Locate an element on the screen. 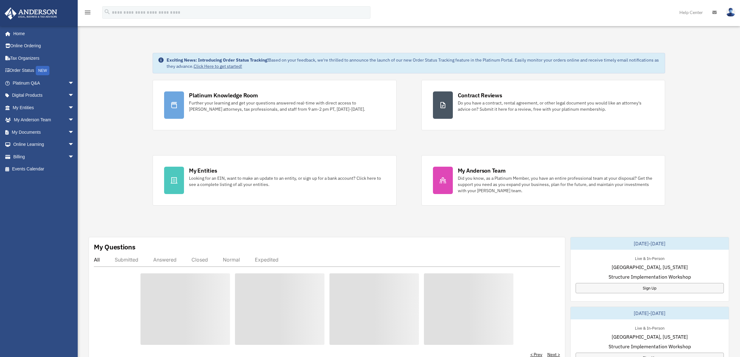 This screenshot has width=740, height=357. div: My Entities is located at coordinates (203, 170).